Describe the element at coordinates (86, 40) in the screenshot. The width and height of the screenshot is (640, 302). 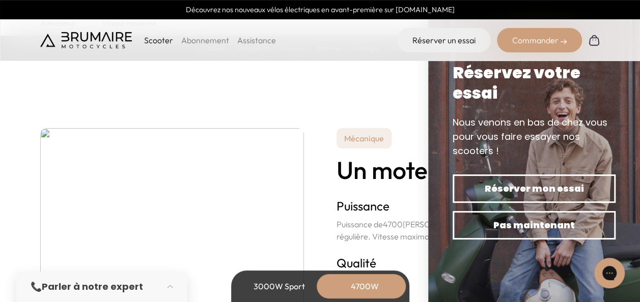
I see `img: Brumaire Motocycles` at that location.